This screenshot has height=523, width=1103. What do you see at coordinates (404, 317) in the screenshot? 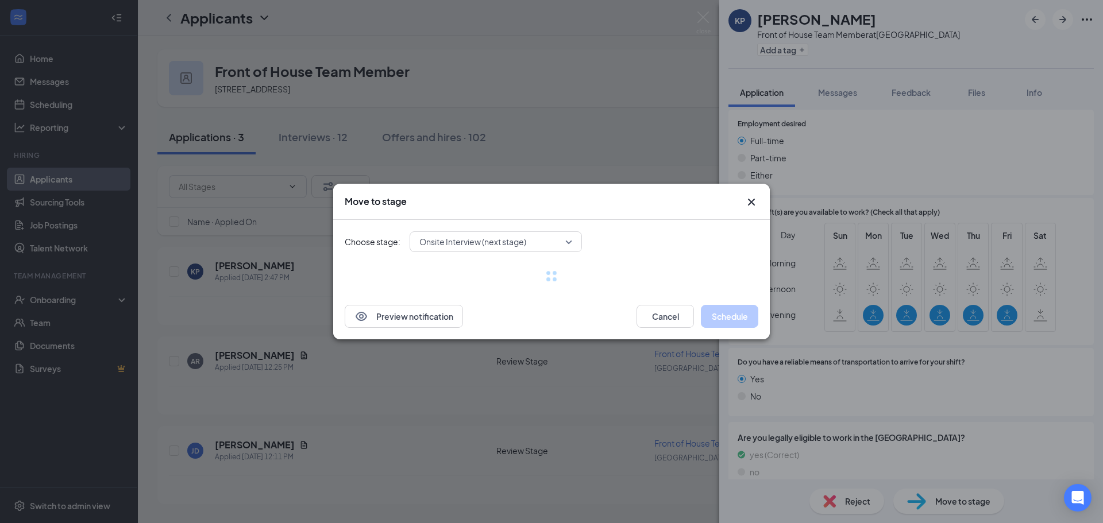
I see `button: EyePreview notification` at bounding box center [404, 317].